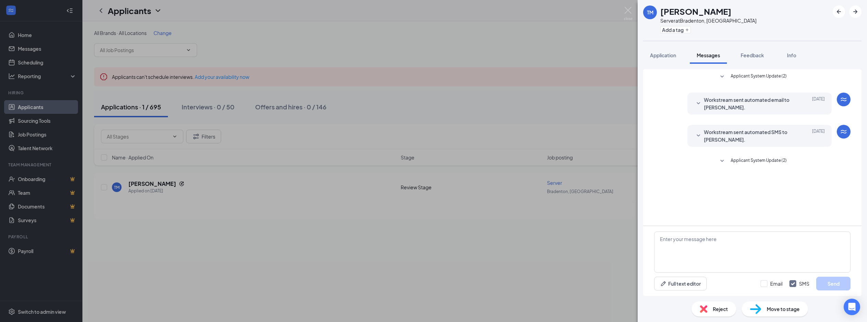 Image resolution: width=867 pixels, height=322 pixels. Describe the element at coordinates (720, 309) in the screenshot. I see `span: Reject` at that location.